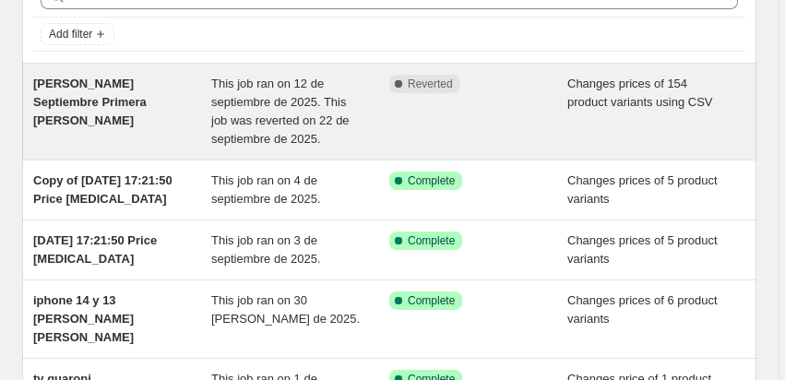 This screenshot has width=785, height=380. Describe the element at coordinates (266, 249) in the screenshot. I see `span: This job ran on 3 de septiembre de 2025.` at that location.